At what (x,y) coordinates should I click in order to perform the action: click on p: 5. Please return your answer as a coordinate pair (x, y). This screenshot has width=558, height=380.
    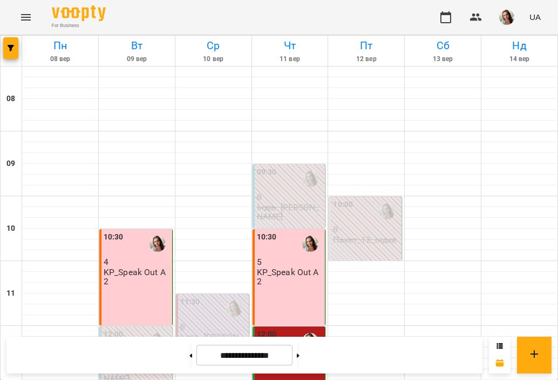
    Looking at the image, I should click on (290, 261).